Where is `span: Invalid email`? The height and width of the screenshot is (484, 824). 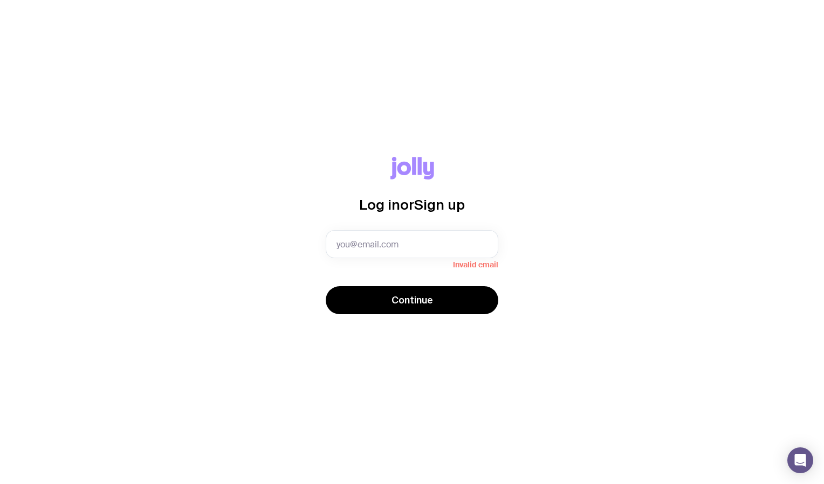
span: Invalid email is located at coordinates (412, 264).